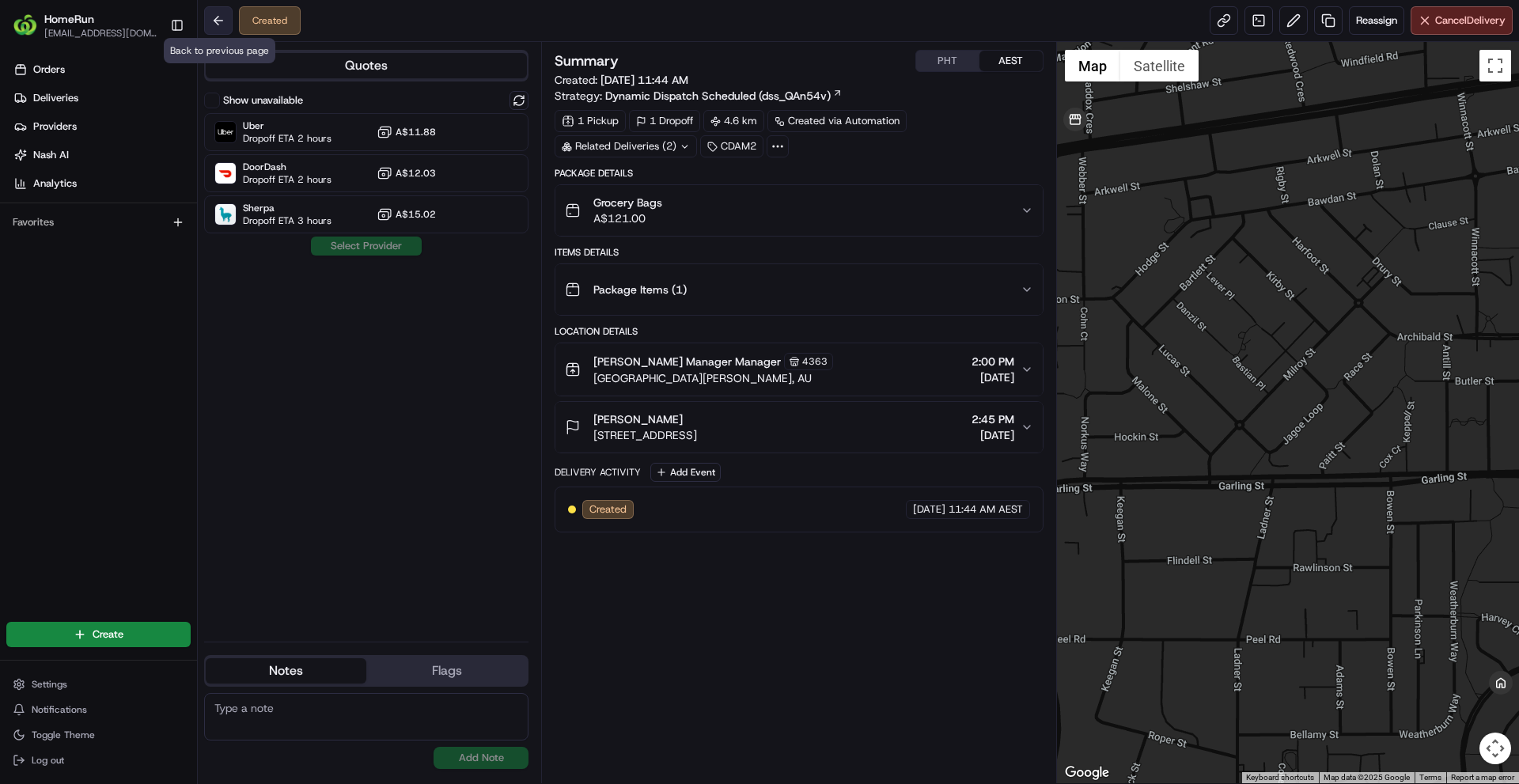  What do you see at coordinates (699, 96) in the screenshot?
I see `div: Strategy:` at bounding box center [699, 96].